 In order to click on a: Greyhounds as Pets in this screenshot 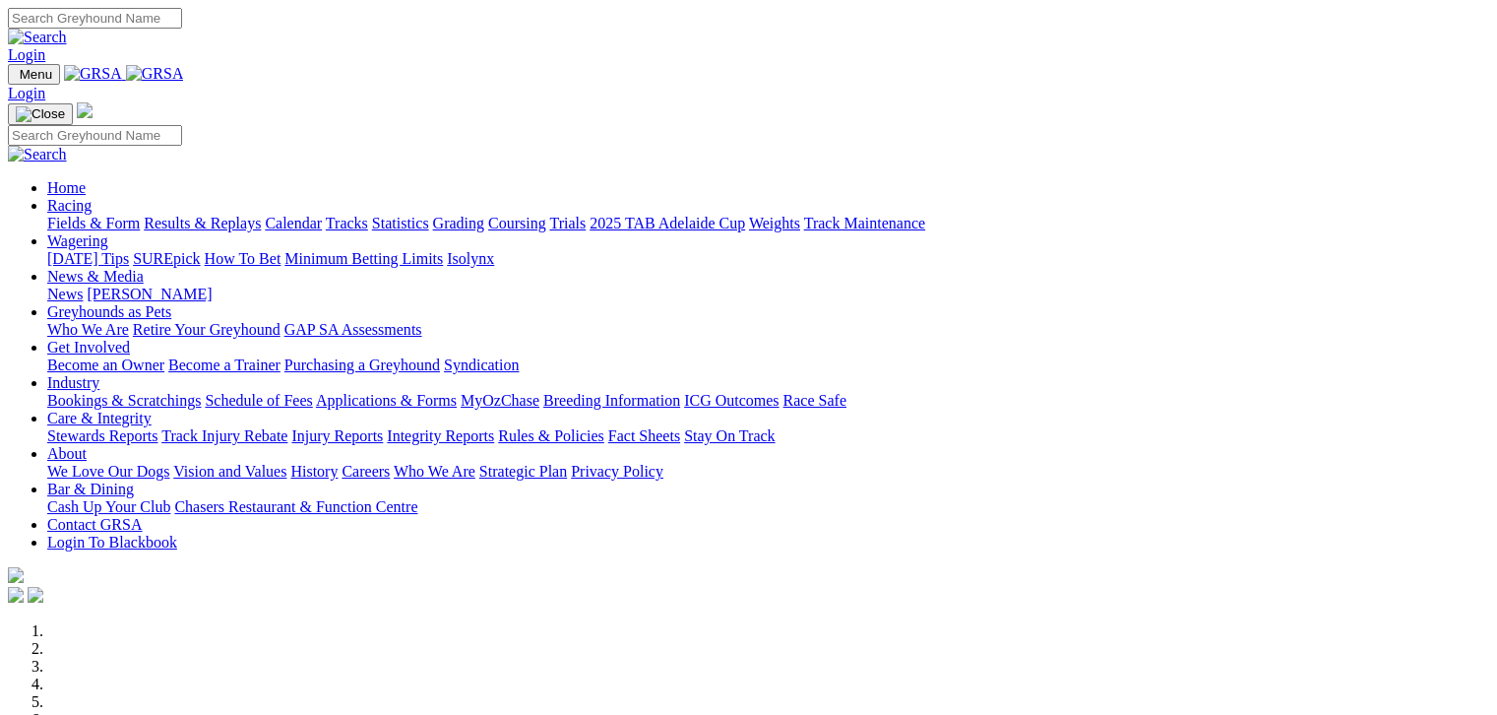, I will do `click(109, 311)`.